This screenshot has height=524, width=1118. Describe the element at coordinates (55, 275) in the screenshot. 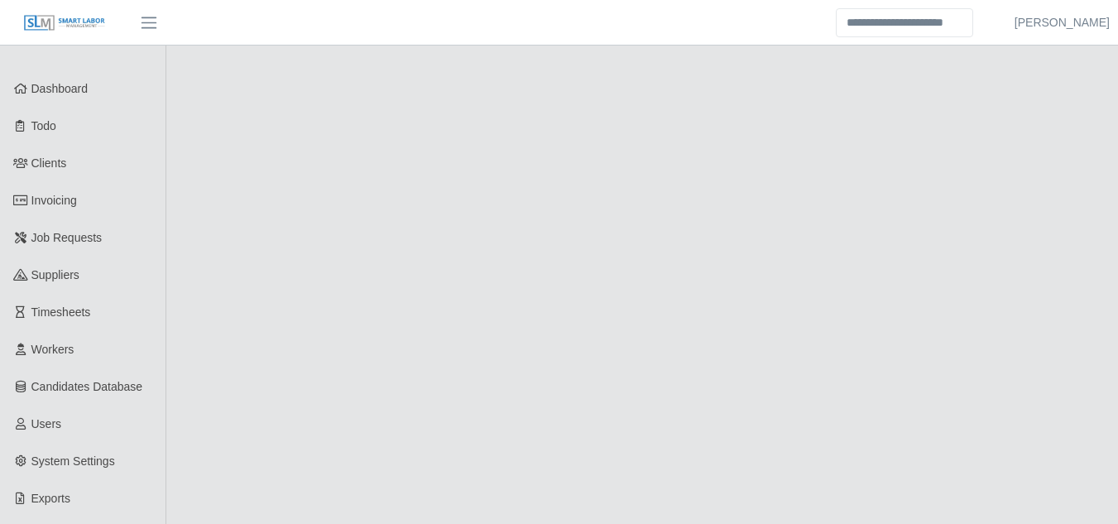

I see `span: Suppliers` at that location.